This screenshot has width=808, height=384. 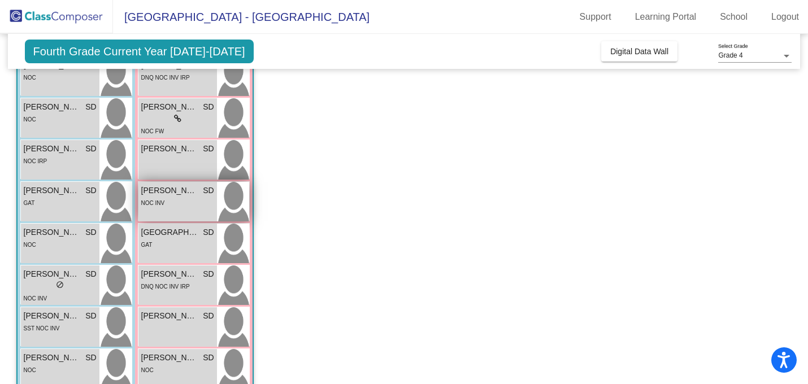 What do you see at coordinates (730, 55) in the screenshot?
I see `span: Grade 4` at bounding box center [730, 55].